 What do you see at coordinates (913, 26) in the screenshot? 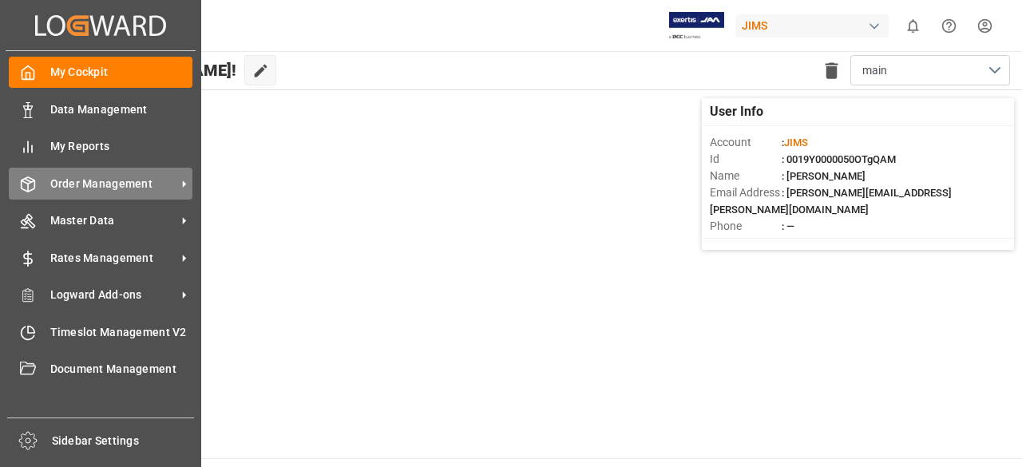
I see `button: show 0 new notifications` at bounding box center [913, 26].